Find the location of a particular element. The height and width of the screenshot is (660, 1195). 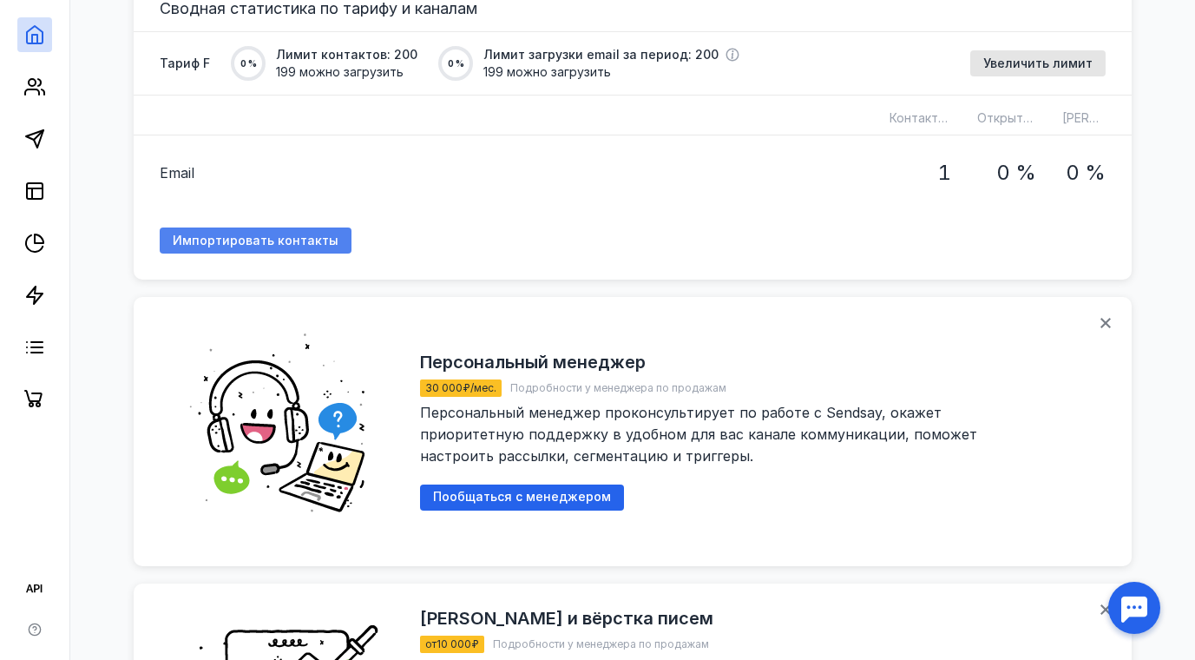

span: 30 000 ₽/мес. is located at coordinates (461, 387).